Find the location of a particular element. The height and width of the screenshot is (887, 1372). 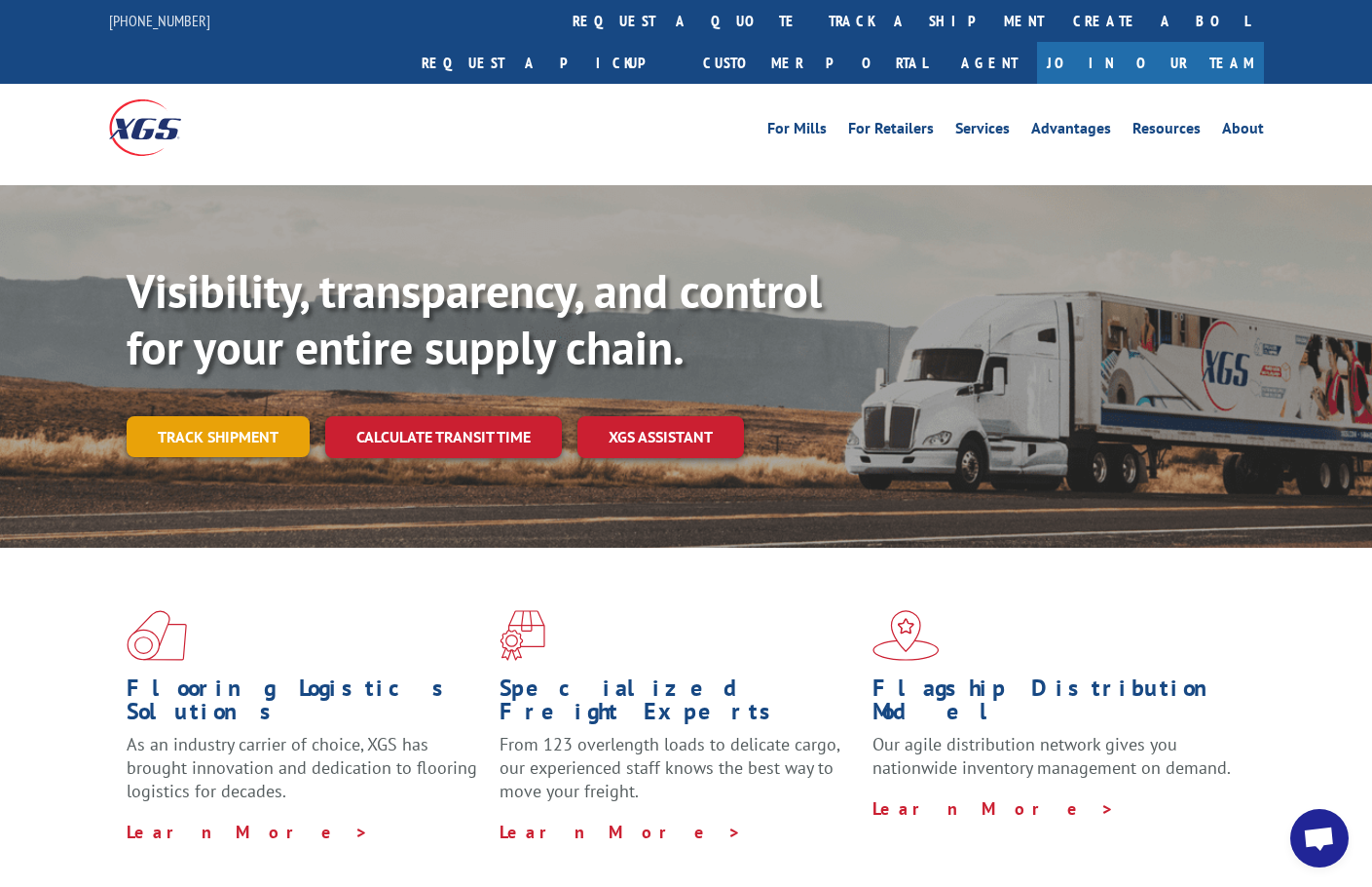

img: xgs-icon-focused-on-flooring-red is located at coordinates (522, 635).